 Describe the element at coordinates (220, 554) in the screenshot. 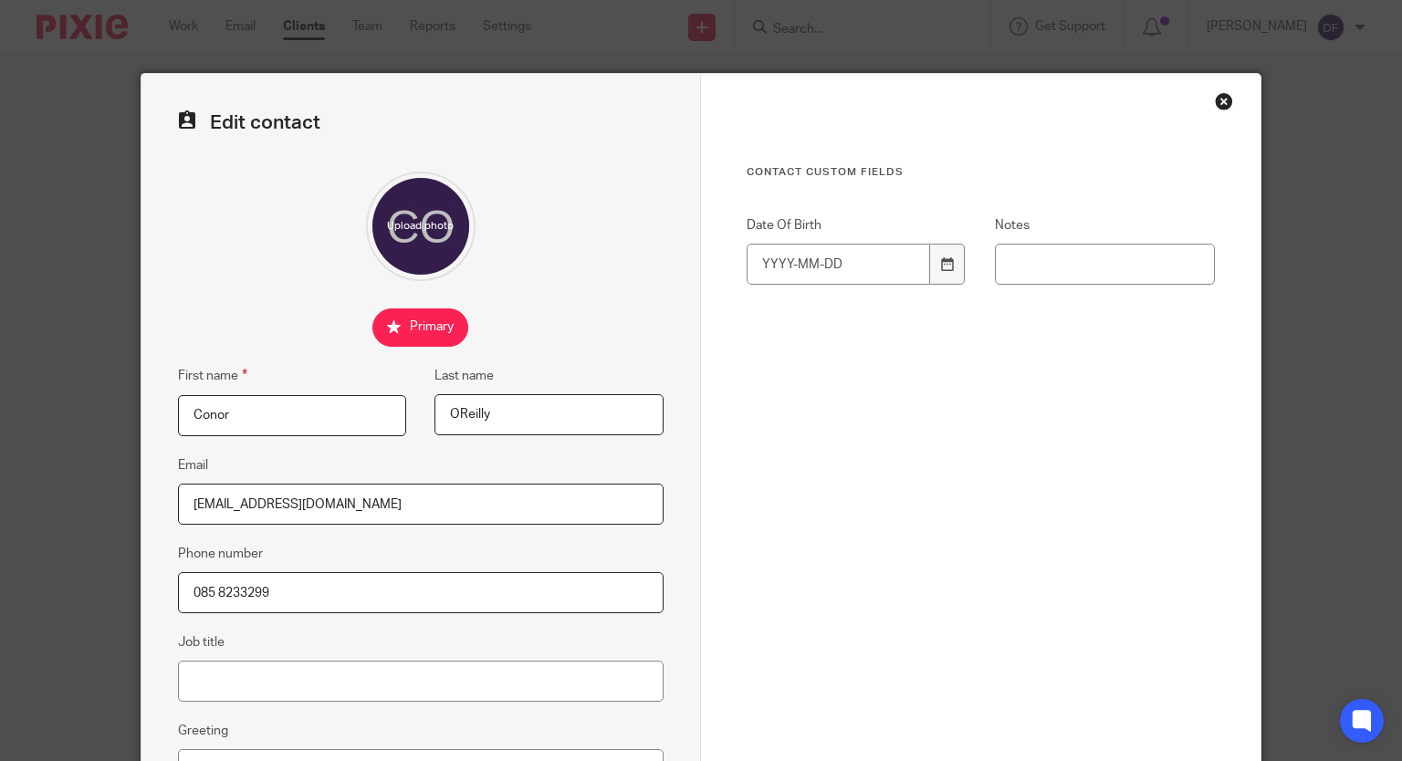

I see `label: Phone number` at that location.